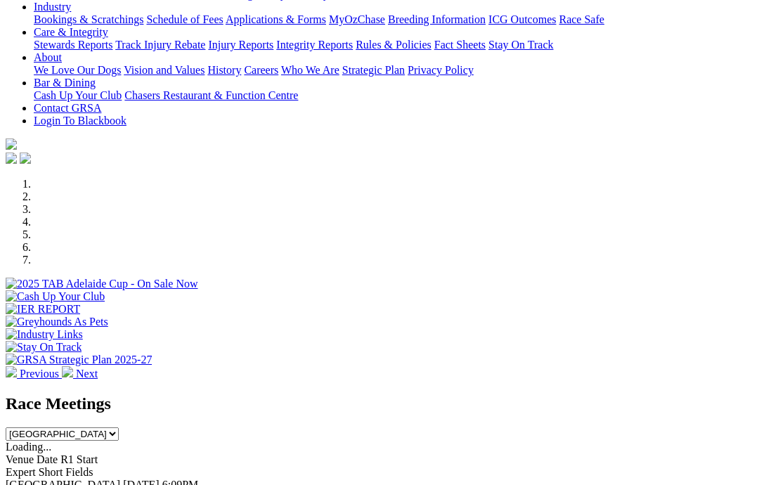 The image size is (759, 485). Describe the element at coordinates (73, 44) in the screenshot. I see `a: Stewards Reports` at that location.